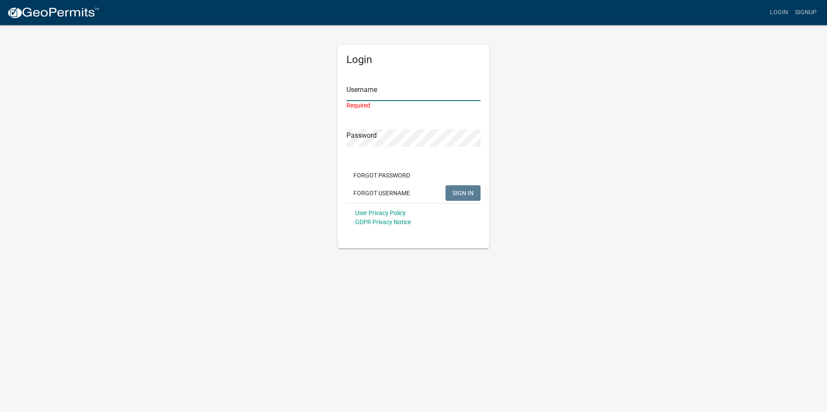 The width and height of the screenshot is (827, 412). Describe the element at coordinates (381, 176) in the screenshot. I see `button: Forgot Password` at that location.